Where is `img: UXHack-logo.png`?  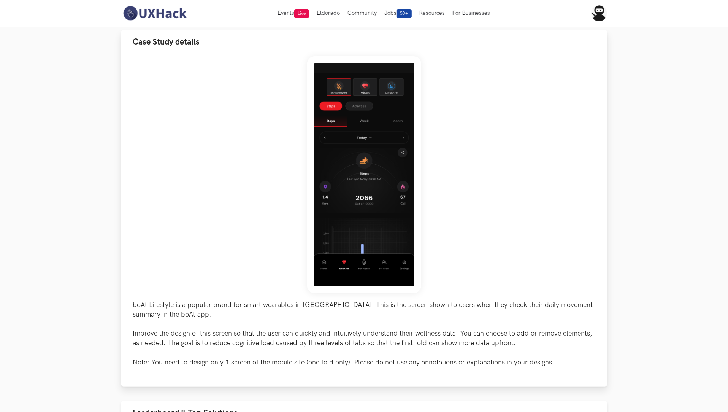 img: UXHack-logo.png is located at coordinates (155, 13).